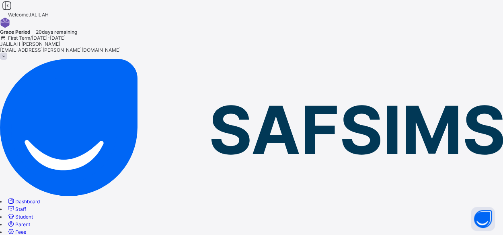 This screenshot has height=235, width=503. I want to click on a: Fees, so click(16, 232).